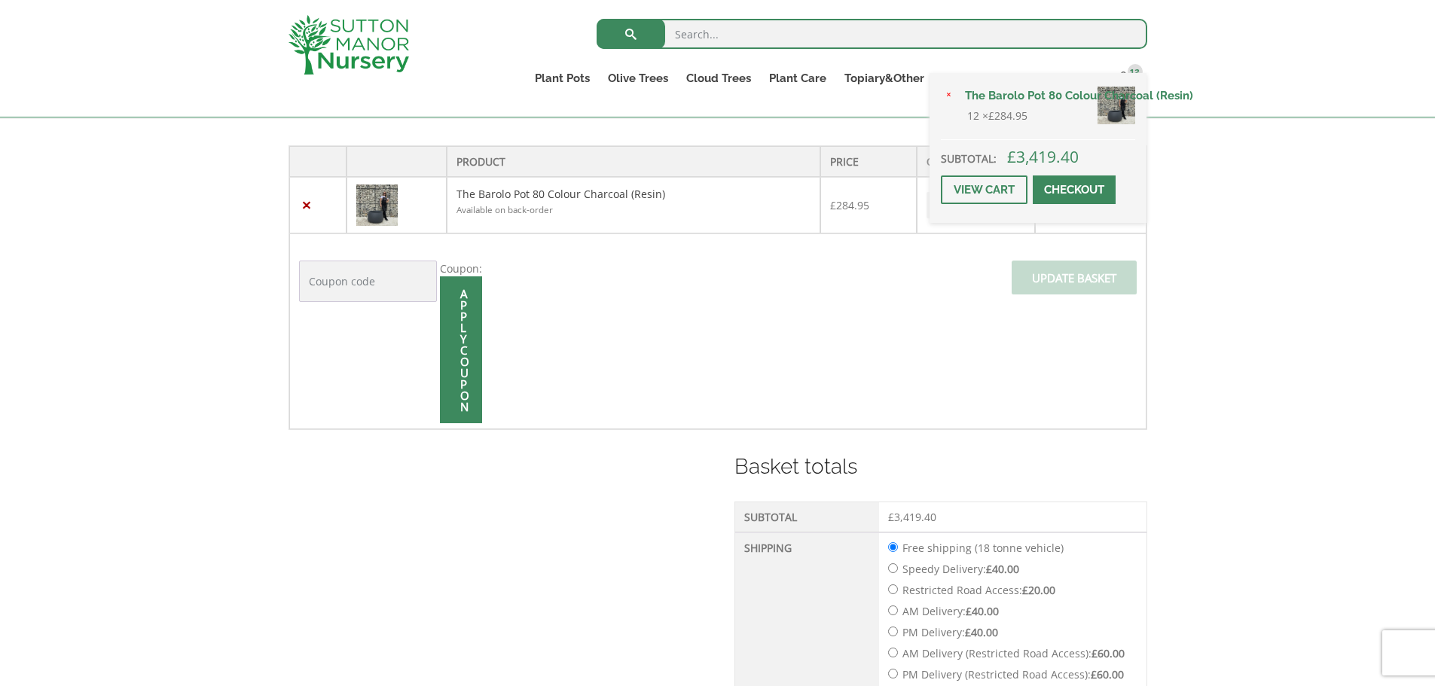  I want to click on span: 12 ×, so click(997, 116).